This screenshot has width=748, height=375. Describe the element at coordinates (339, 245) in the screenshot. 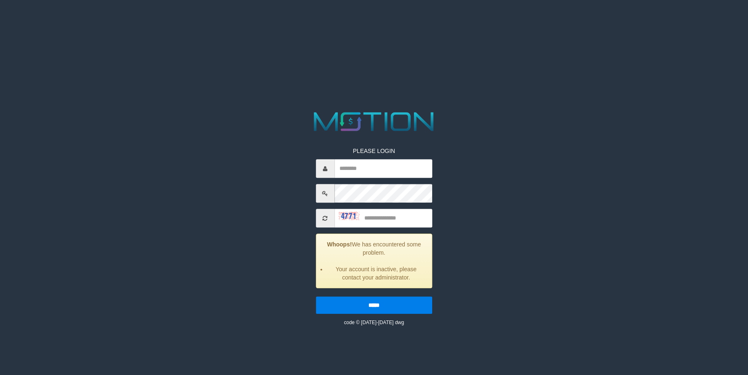

I see `strong: Whoops!` at that location.